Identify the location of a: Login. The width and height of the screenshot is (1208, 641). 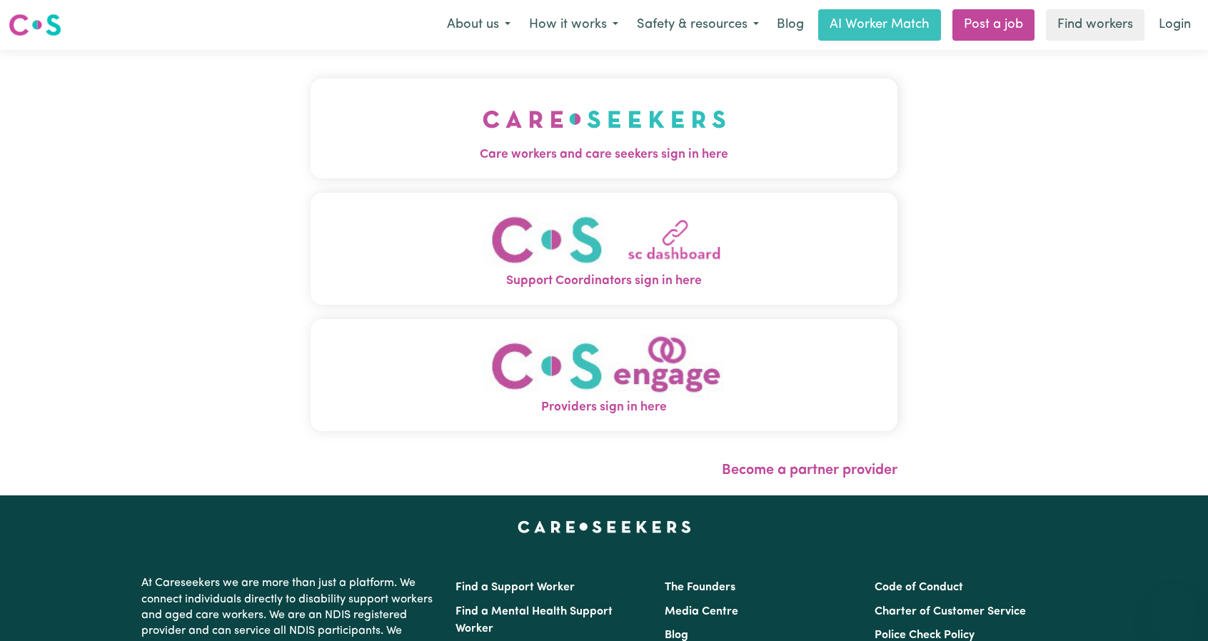
(1175, 25).